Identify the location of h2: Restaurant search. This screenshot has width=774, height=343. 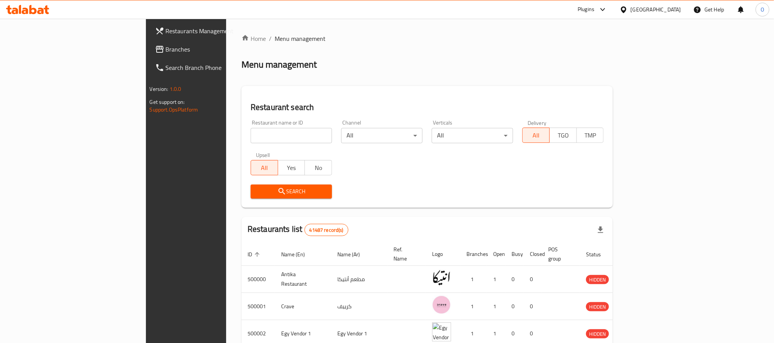
(427, 107).